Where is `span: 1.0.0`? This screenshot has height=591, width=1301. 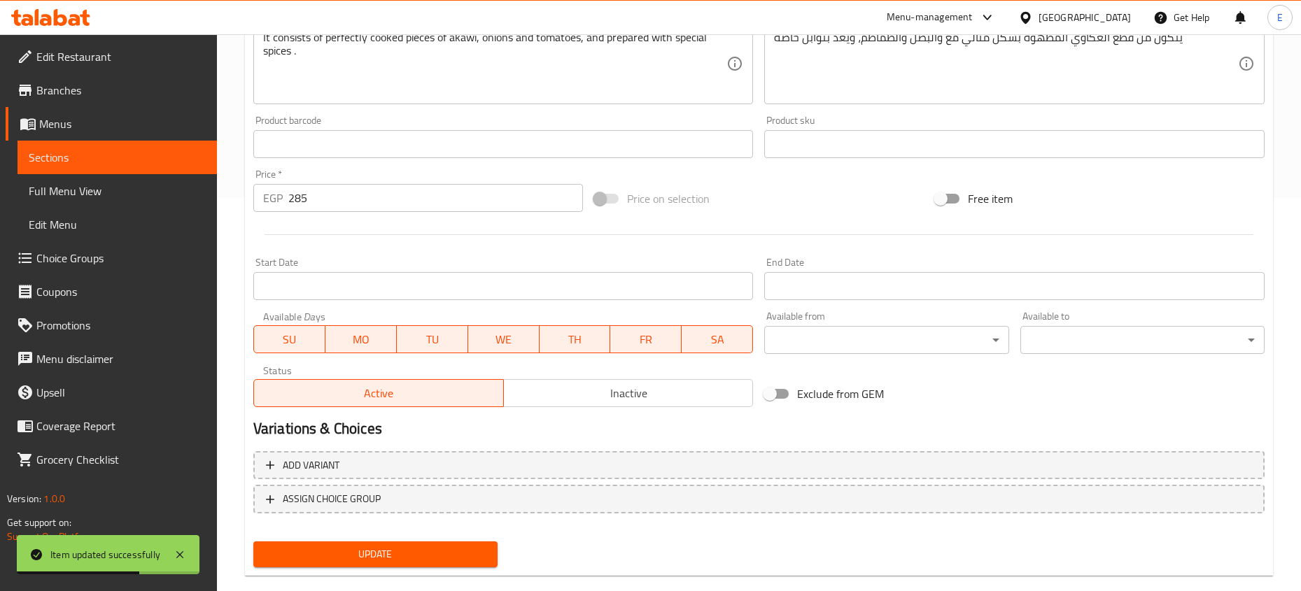 span: 1.0.0 is located at coordinates (54, 499).